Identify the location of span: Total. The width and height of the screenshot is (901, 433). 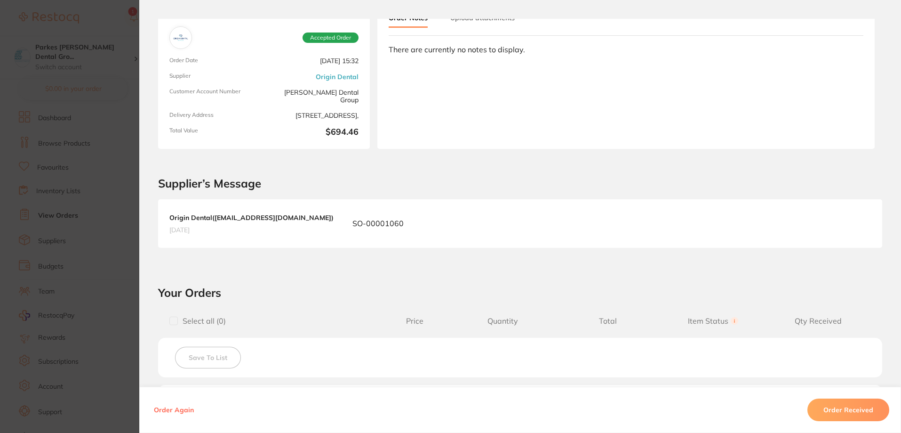
(608, 321).